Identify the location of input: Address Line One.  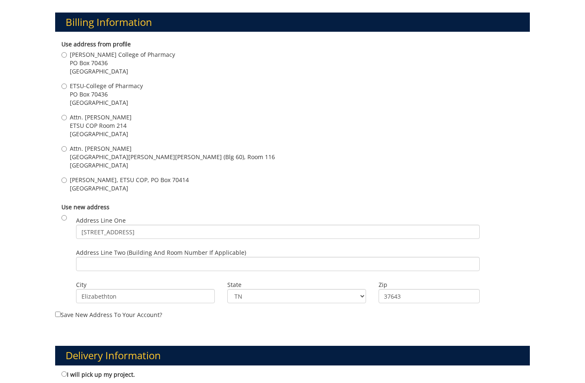
(278, 232).